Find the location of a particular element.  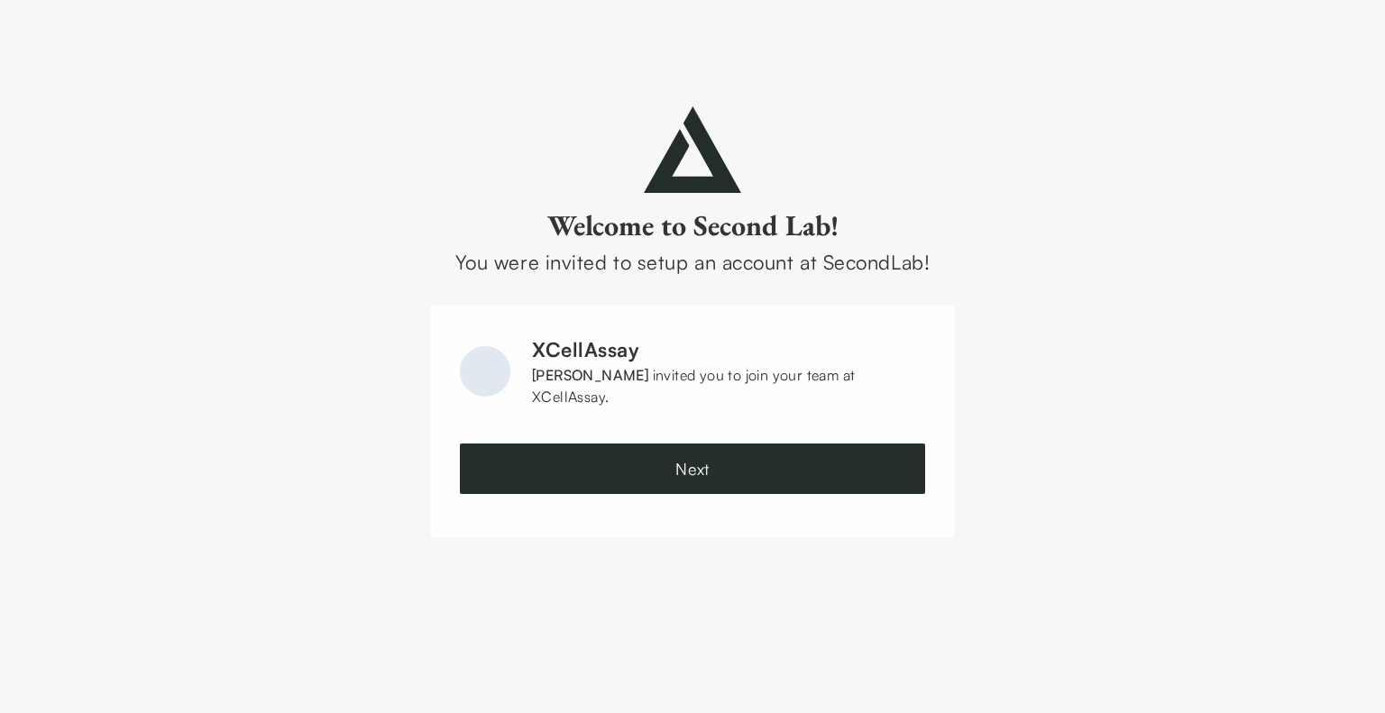

span: XCellAssay is located at coordinates (568, 397).